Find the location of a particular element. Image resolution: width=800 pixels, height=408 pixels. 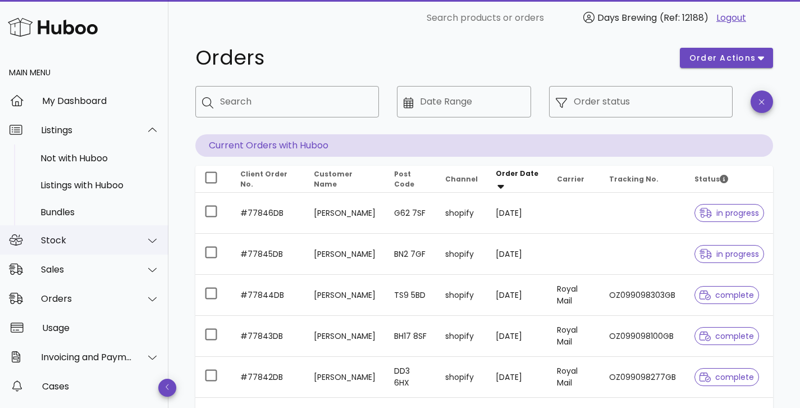

td: BH17 8SF is located at coordinates (410, 336).